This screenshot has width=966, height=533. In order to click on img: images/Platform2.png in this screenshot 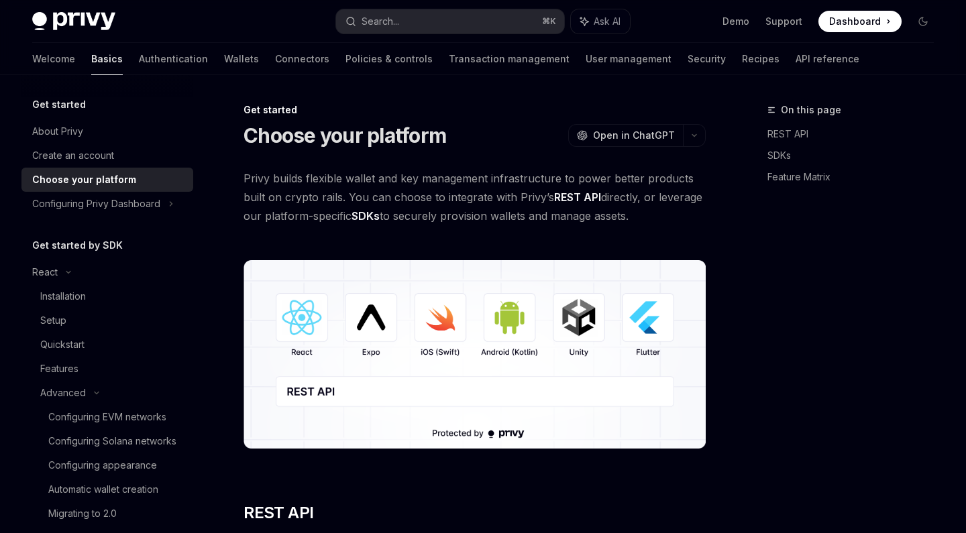, I will do `click(474, 354)`.